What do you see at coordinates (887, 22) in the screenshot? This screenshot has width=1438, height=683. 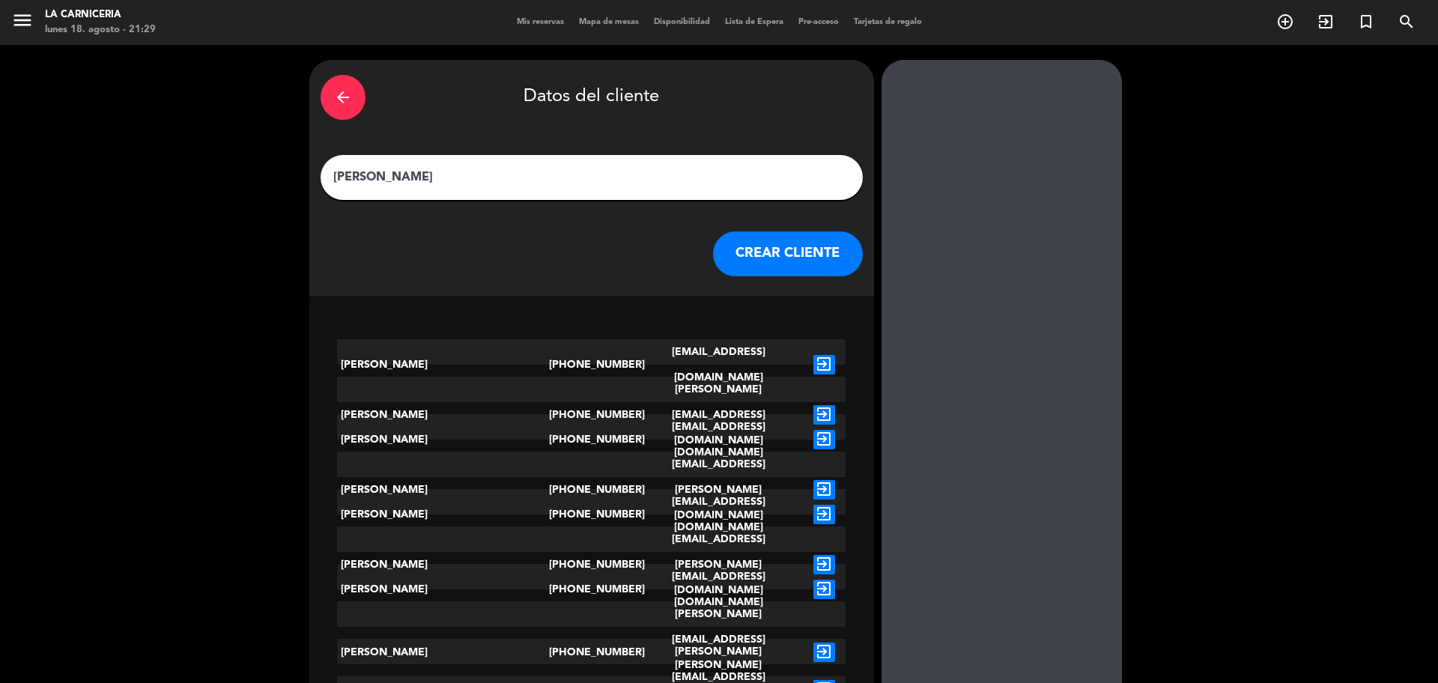 I see `span: Tarjetas de regalo` at bounding box center [887, 22].